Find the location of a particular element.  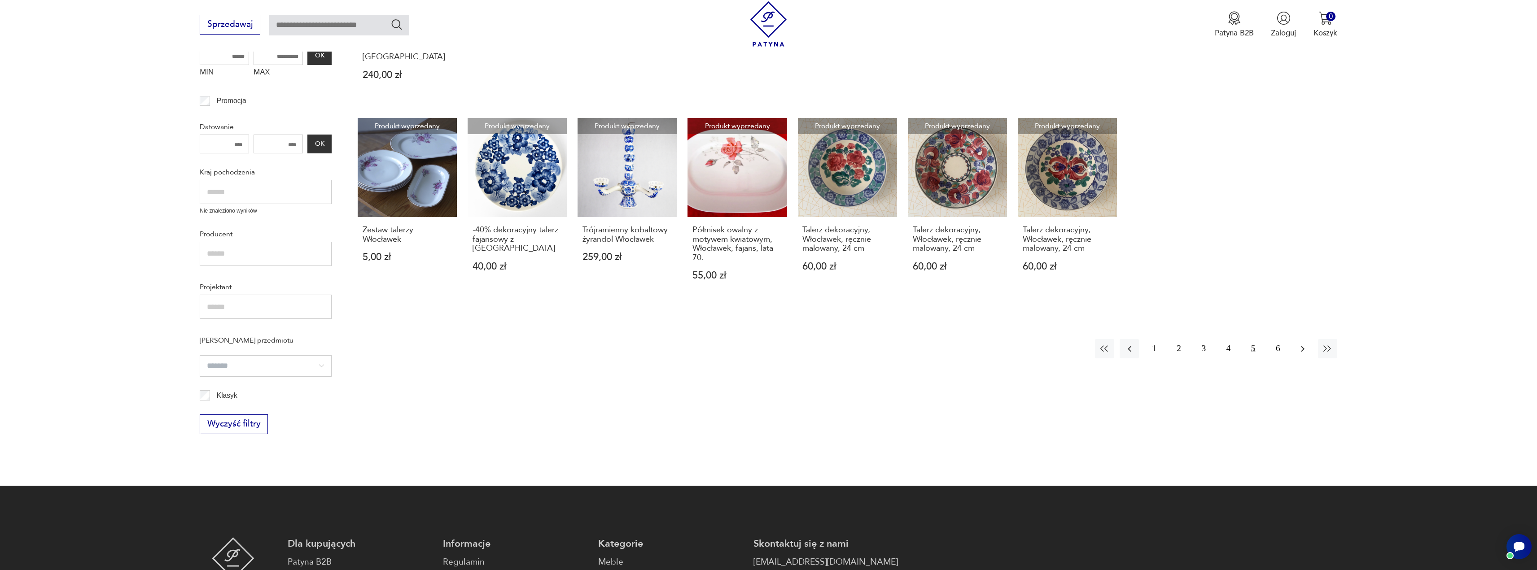

button: Wyczyść filtry is located at coordinates (234, 425).